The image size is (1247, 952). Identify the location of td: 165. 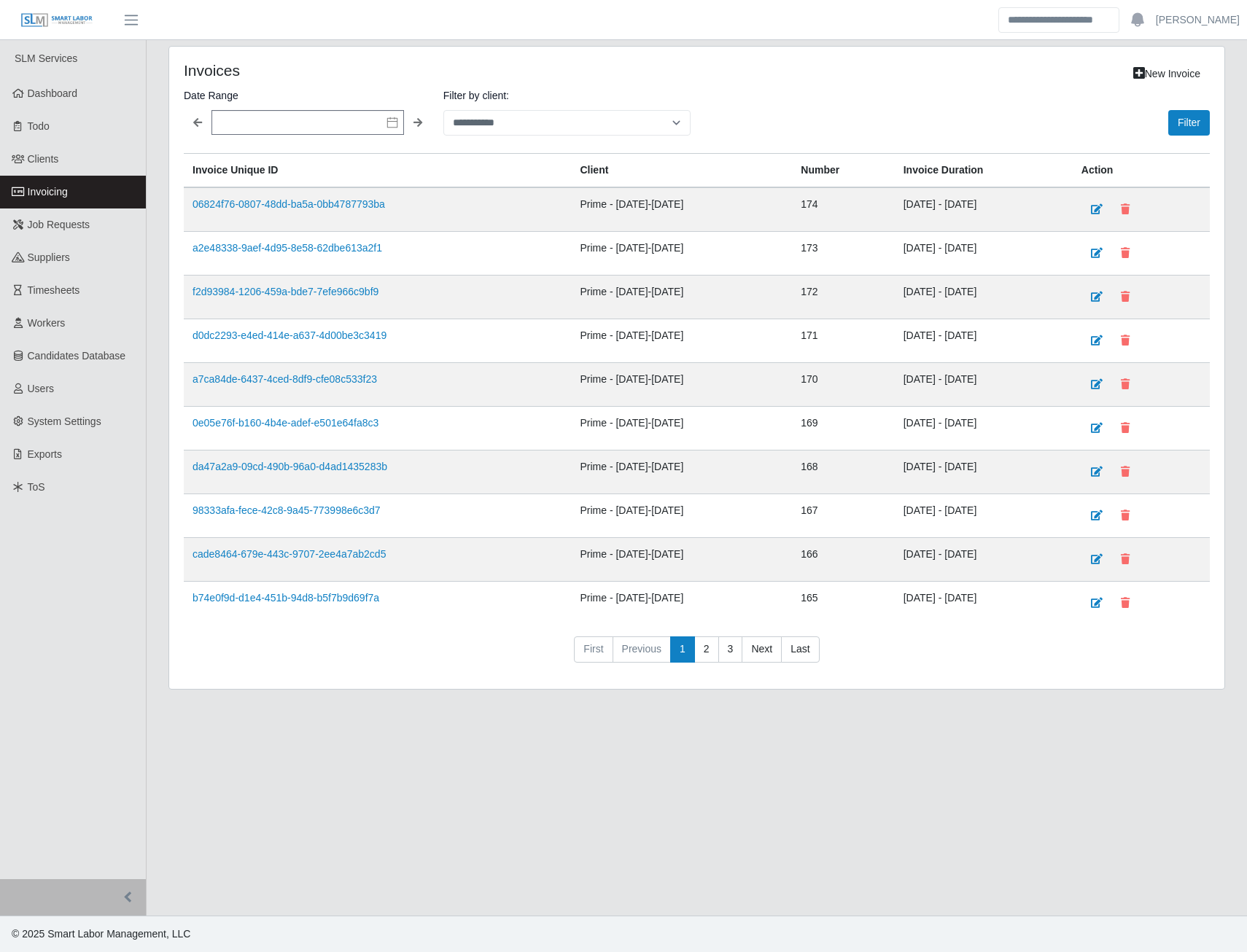
(843, 603).